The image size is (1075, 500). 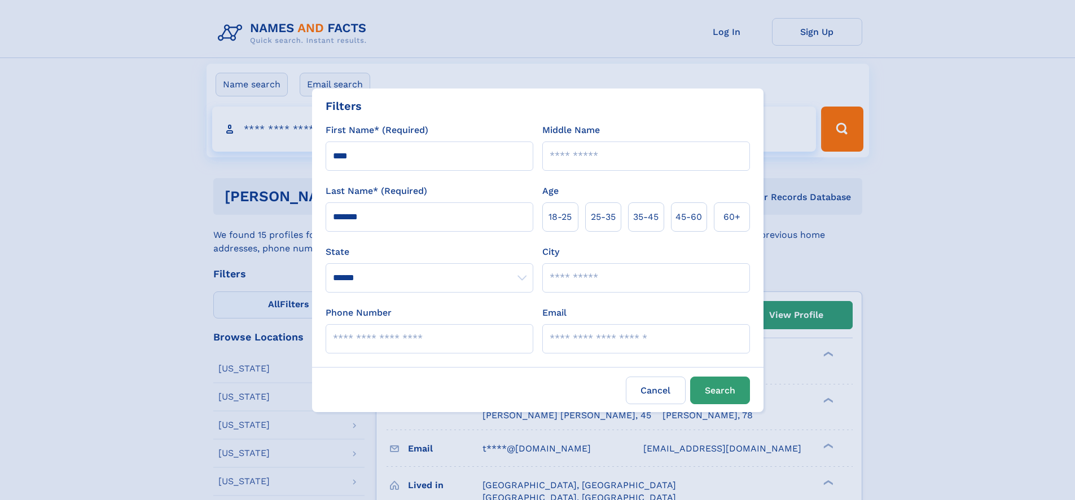 I want to click on label: Cancel, so click(x=655, y=390).